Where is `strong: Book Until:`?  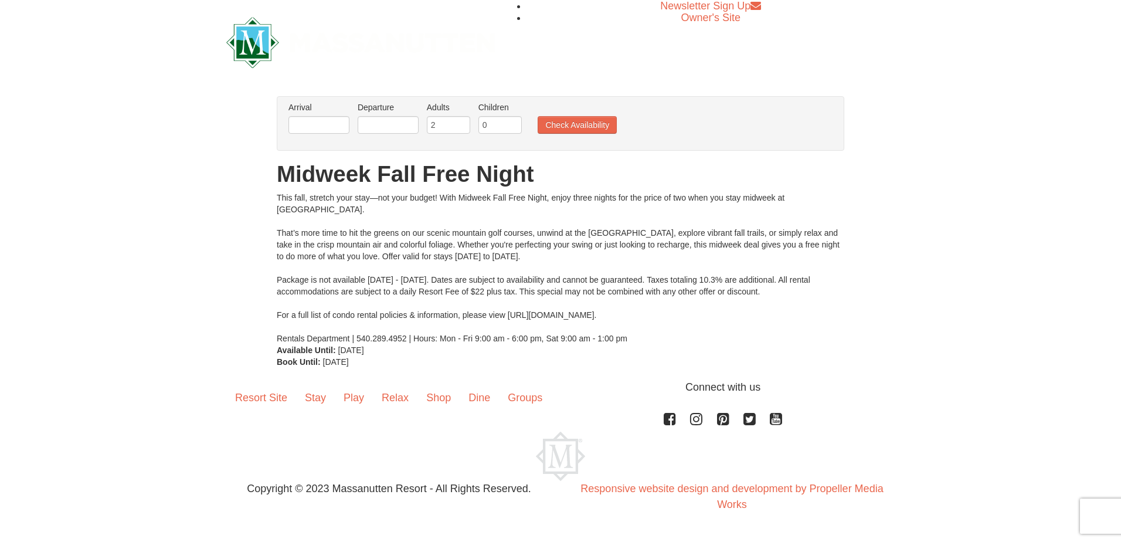 strong: Book Until: is located at coordinates (298, 362).